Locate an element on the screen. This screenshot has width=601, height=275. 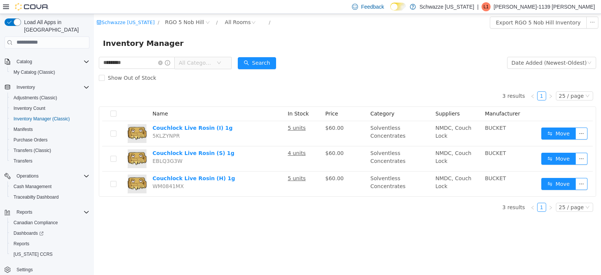
i: icon: info-circle is located at coordinates (74, 49).